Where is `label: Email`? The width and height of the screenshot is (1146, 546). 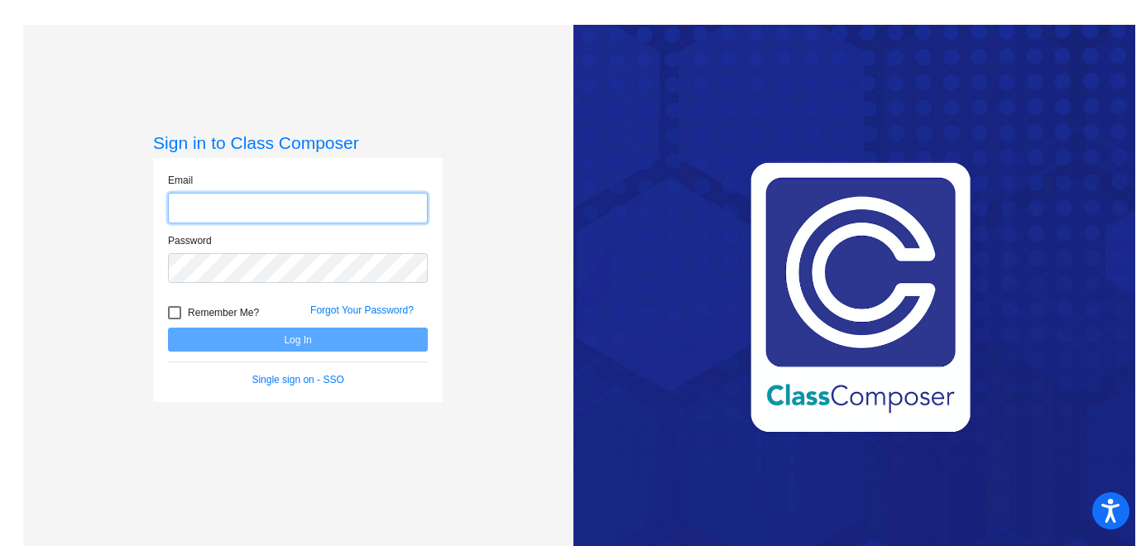 label: Email is located at coordinates (180, 180).